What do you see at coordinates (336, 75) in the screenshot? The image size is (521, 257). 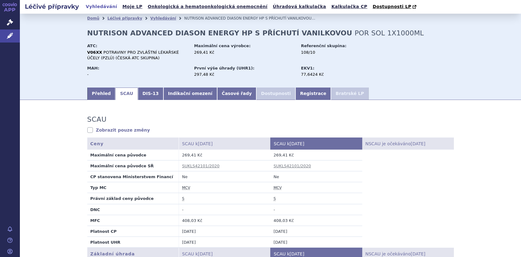 I see `div: 77,6424 Kč` at bounding box center [336, 75].